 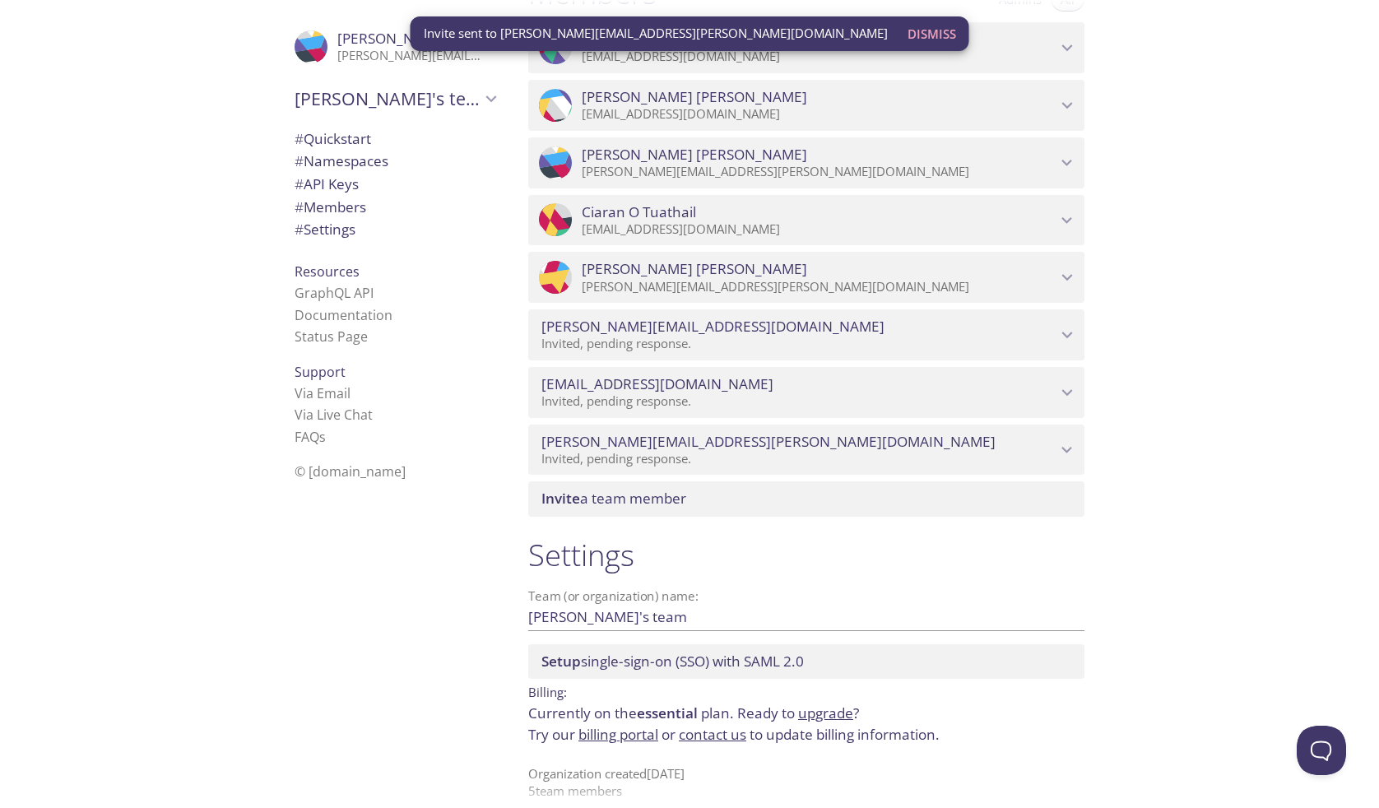 What do you see at coordinates (395, 161) in the screenshot?
I see `div: Namespaces` at bounding box center [395, 161].